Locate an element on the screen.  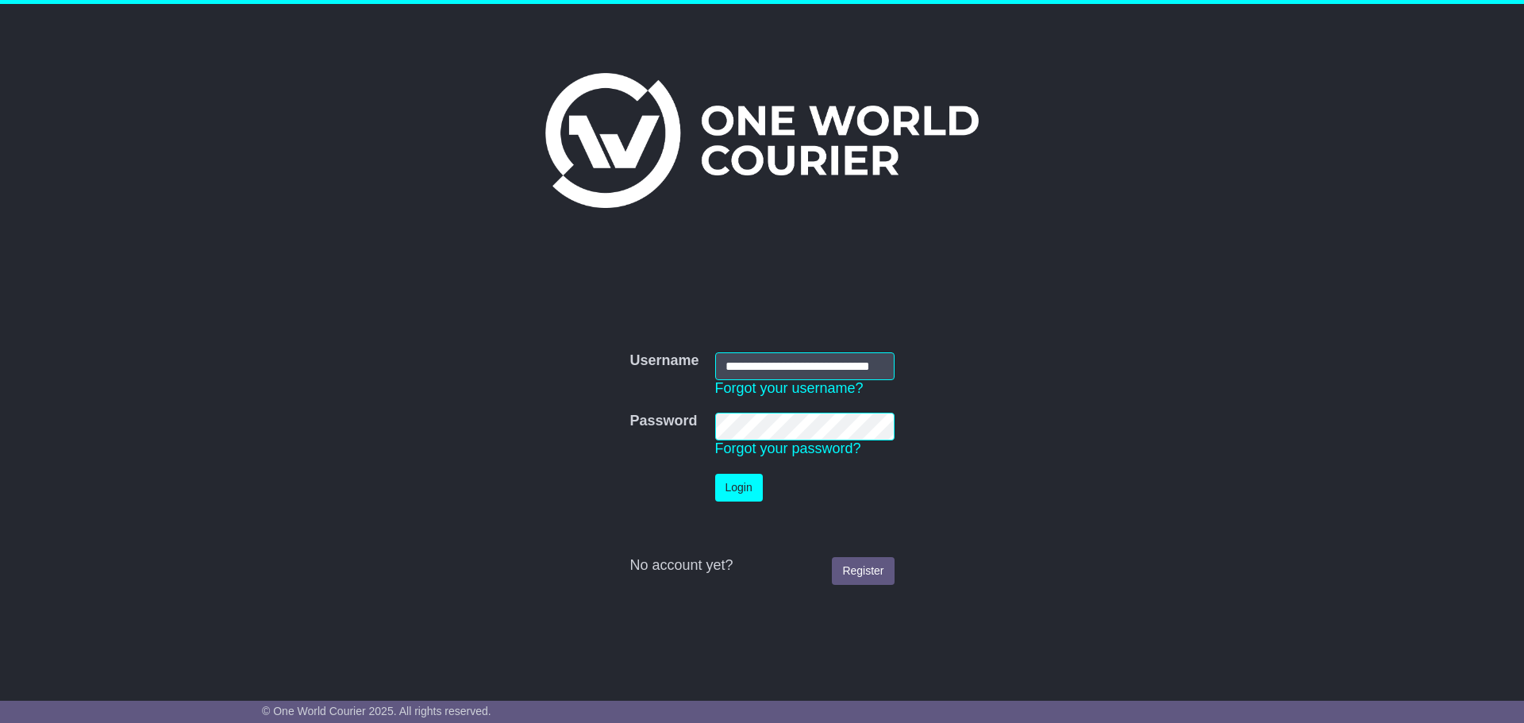
img: One World is located at coordinates (762, 140).